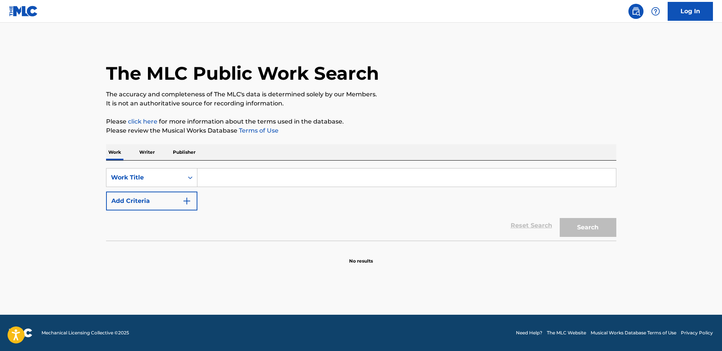  Describe the element at coordinates (145, 177) in the screenshot. I see `div: Work Title` at that location.